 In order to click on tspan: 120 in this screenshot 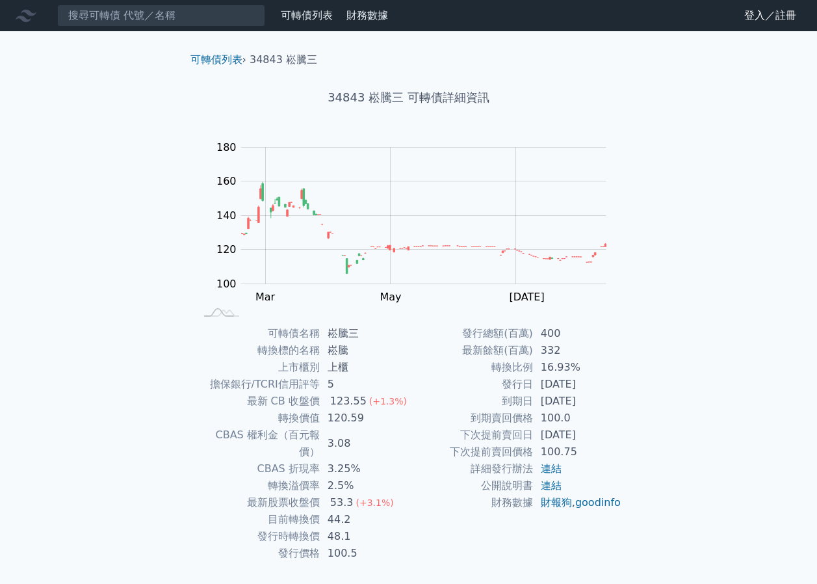, I will do `click(226, 249)`.